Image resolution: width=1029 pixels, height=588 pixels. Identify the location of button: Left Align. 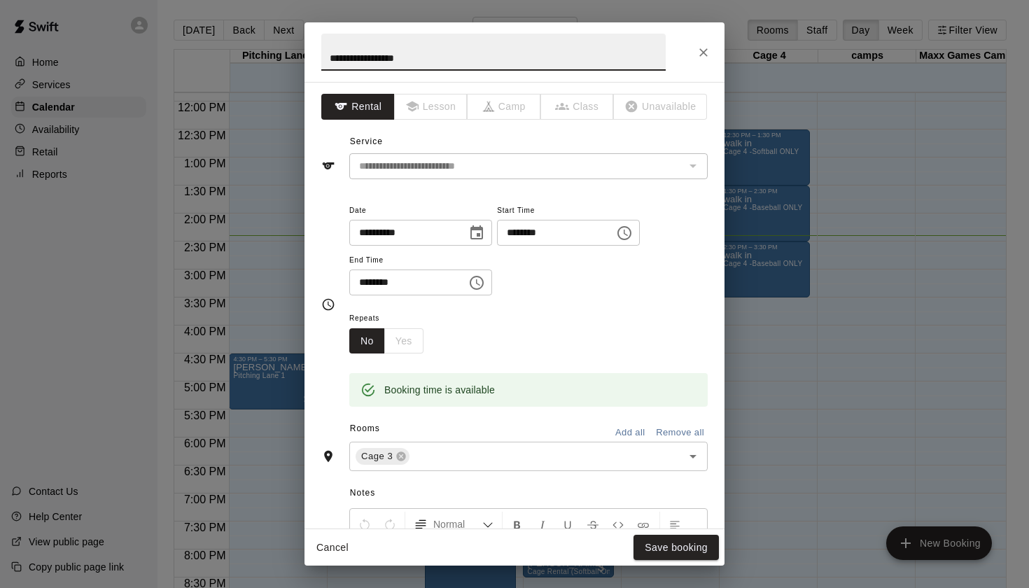
(675, 524).